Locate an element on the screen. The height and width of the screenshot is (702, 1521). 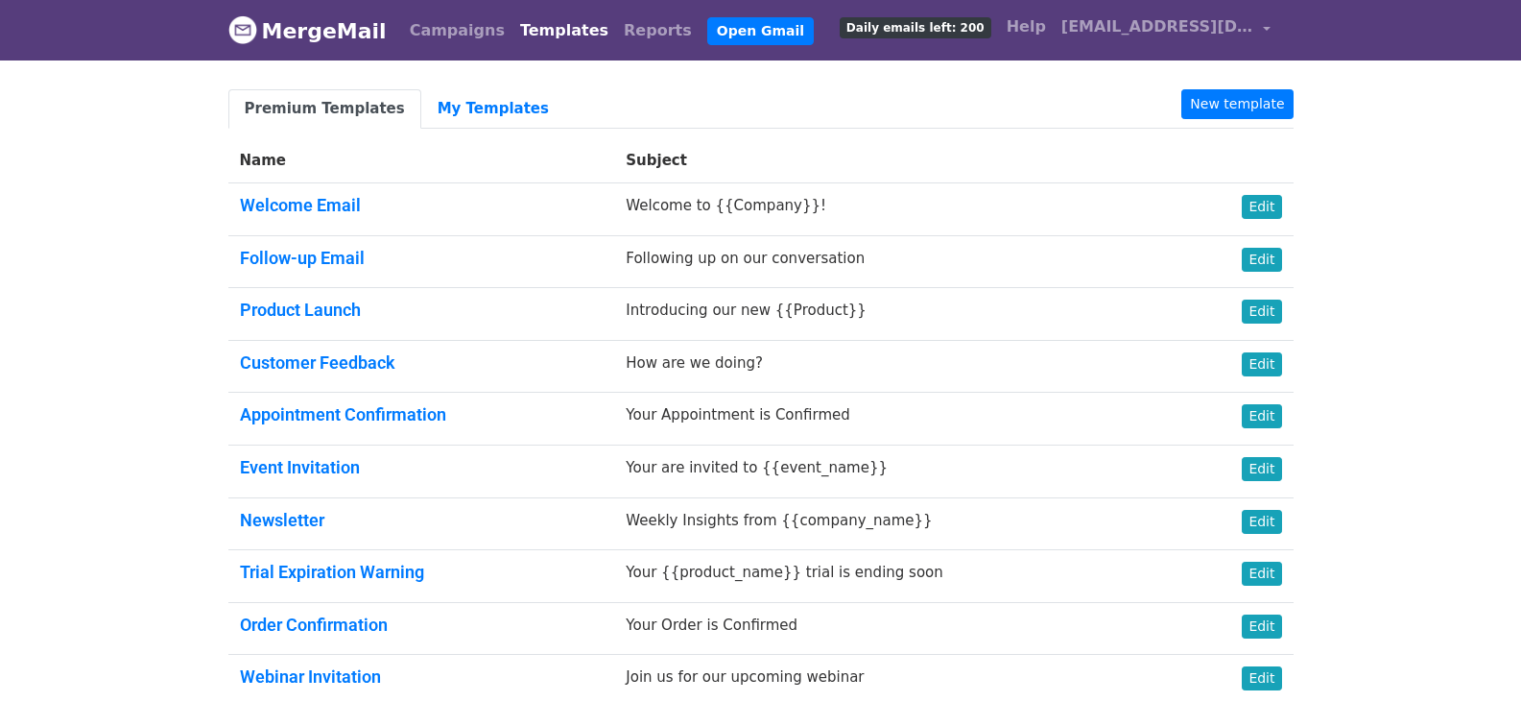
th: Subject is located at coordinates (900, 160).